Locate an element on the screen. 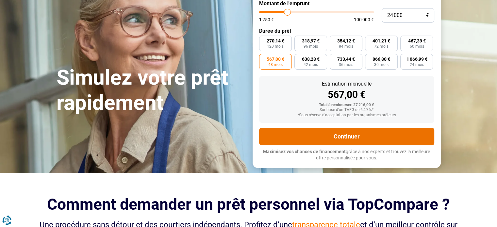 The image size is (497, 227). span: 96 mois is located at coordinates (311, 46).